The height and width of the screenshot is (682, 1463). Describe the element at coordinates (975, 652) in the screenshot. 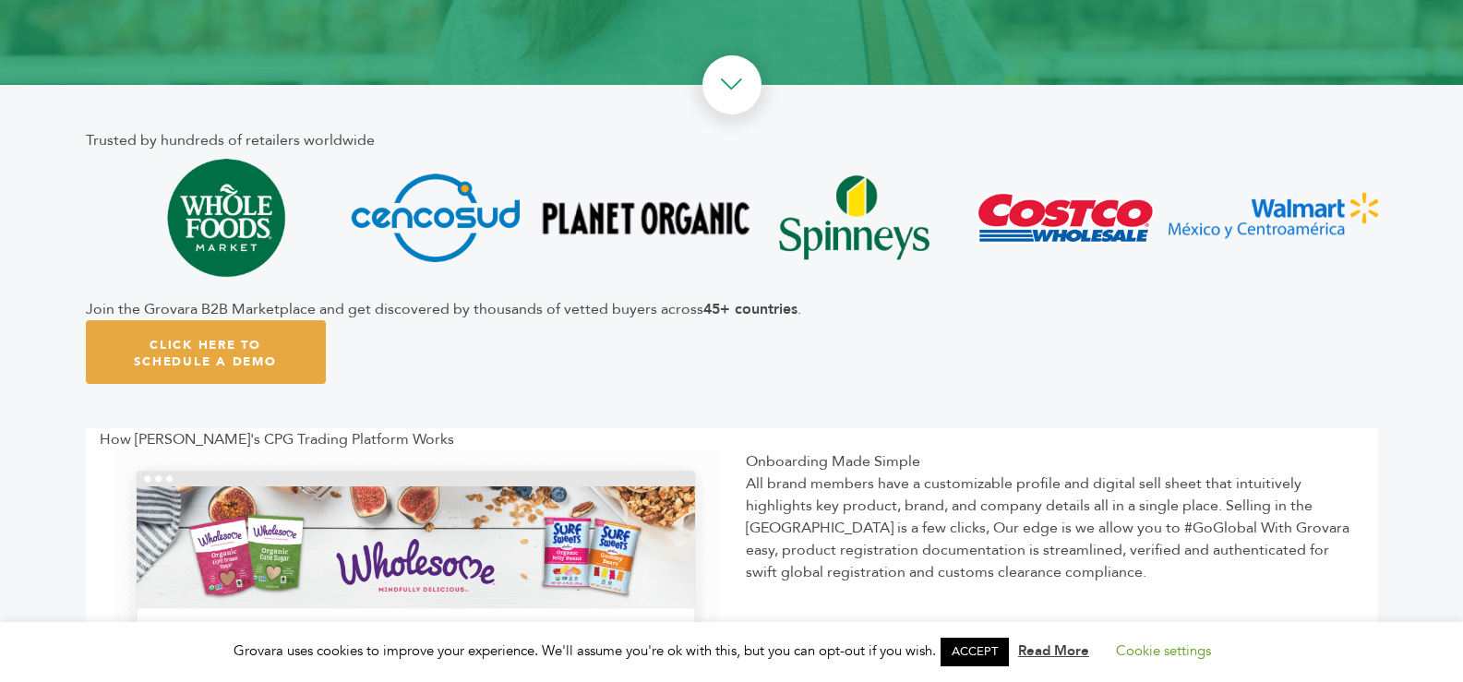

I see `a: ACCEPT` at that location.